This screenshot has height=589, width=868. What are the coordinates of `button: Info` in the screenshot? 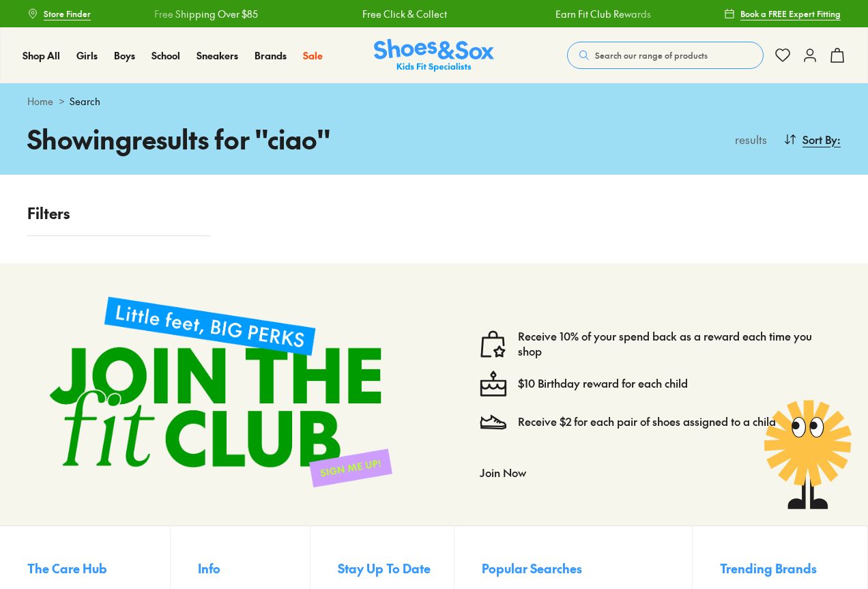 It's located at (254, 568).